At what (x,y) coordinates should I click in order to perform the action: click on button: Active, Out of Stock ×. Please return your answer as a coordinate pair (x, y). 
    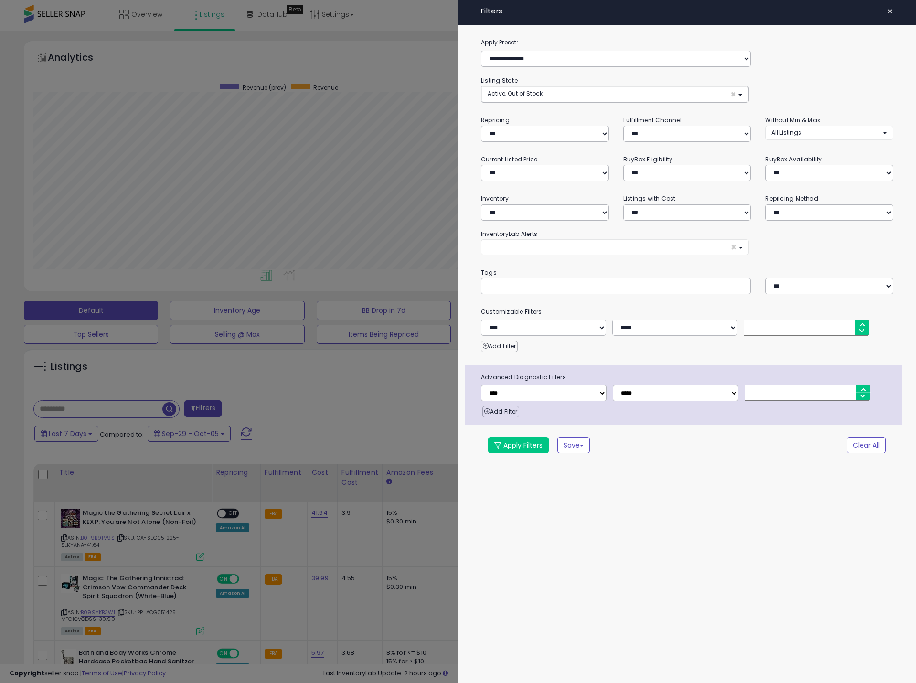
    Looking at the image, I should click on (614, 94).